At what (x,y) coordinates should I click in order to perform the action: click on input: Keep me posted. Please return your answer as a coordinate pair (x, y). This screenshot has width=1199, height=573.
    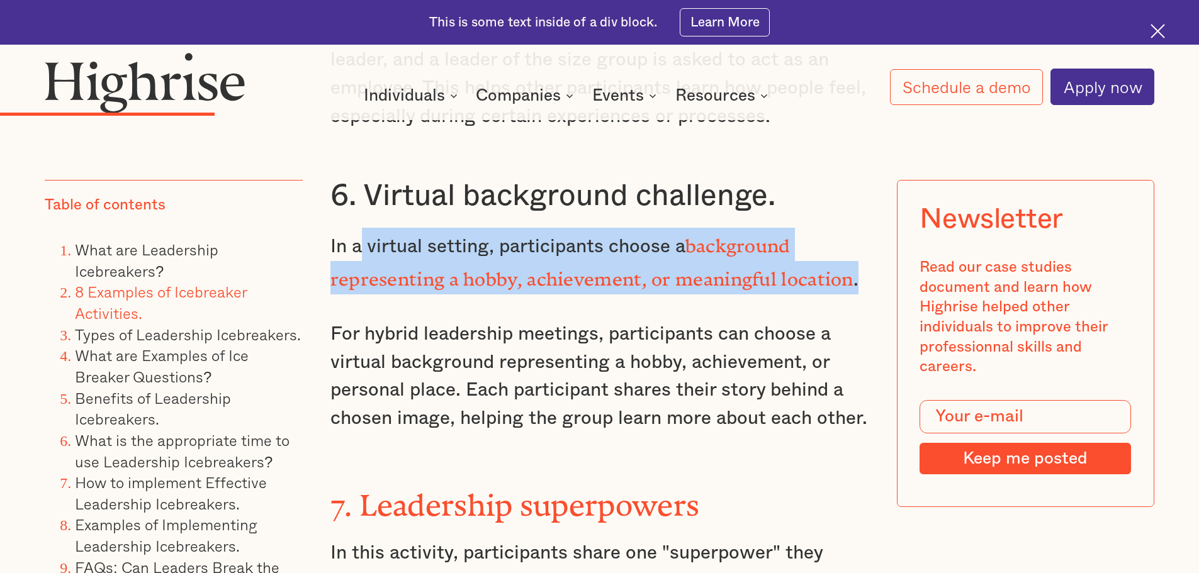
    Looking at the image, I should click on (1025, 459).